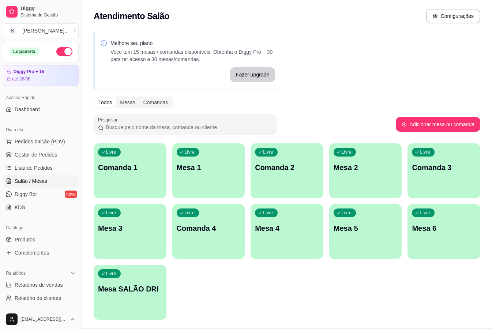 Image resolution: width=492 pixels, height=331 pixels. Describe the element at coordinates (287, 231) in the screenshot. I see `button: LivreMesa 4` at that location.